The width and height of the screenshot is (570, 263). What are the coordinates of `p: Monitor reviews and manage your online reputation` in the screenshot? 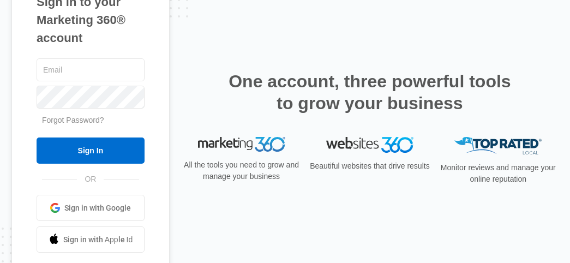 It's located at (498, 174).